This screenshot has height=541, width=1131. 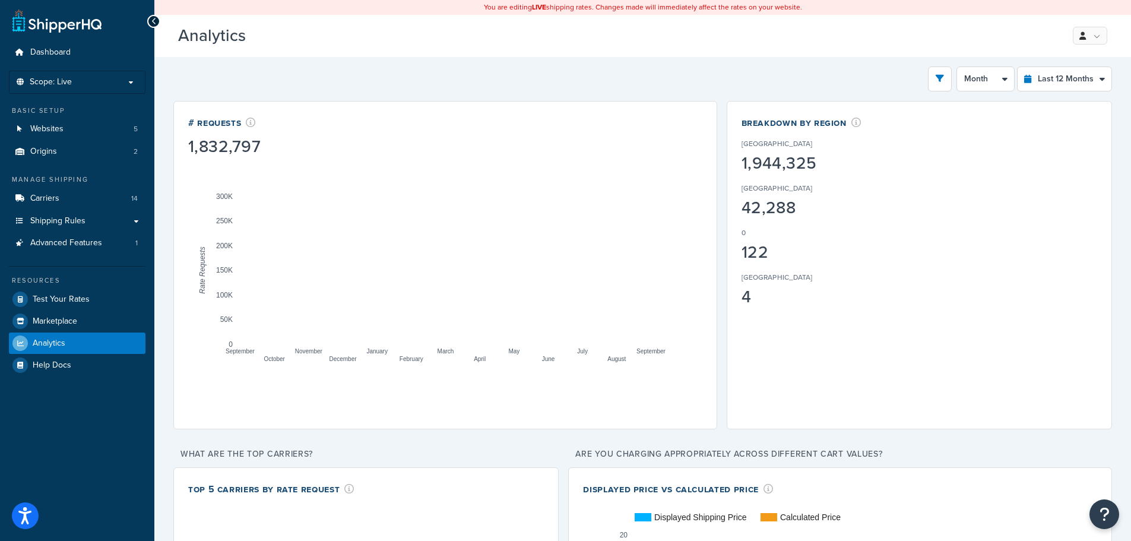 What do you see at coordinates (224, 147) in the screenshot?
I see `div: 1,832,797` at bounding box center [224, 147].